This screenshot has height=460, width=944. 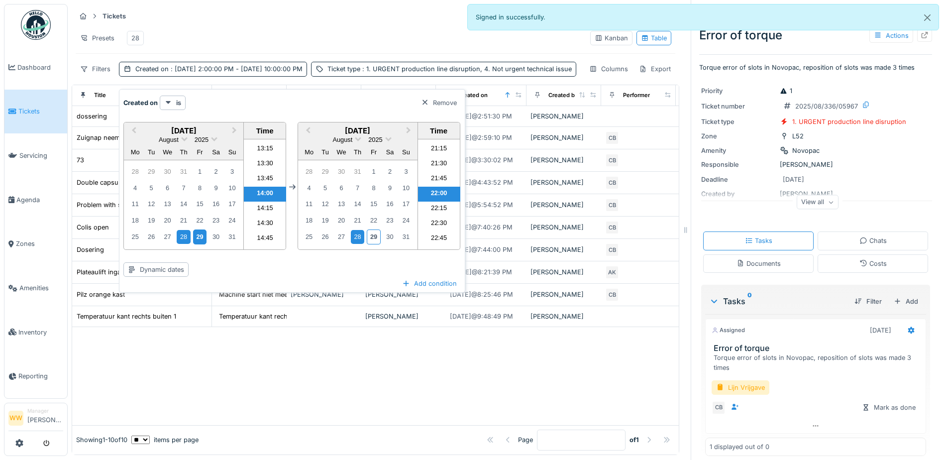 What do you see at coordinates (16, 418) in the screenshot?
I see `li: WW` at bounding box center [16, 418].